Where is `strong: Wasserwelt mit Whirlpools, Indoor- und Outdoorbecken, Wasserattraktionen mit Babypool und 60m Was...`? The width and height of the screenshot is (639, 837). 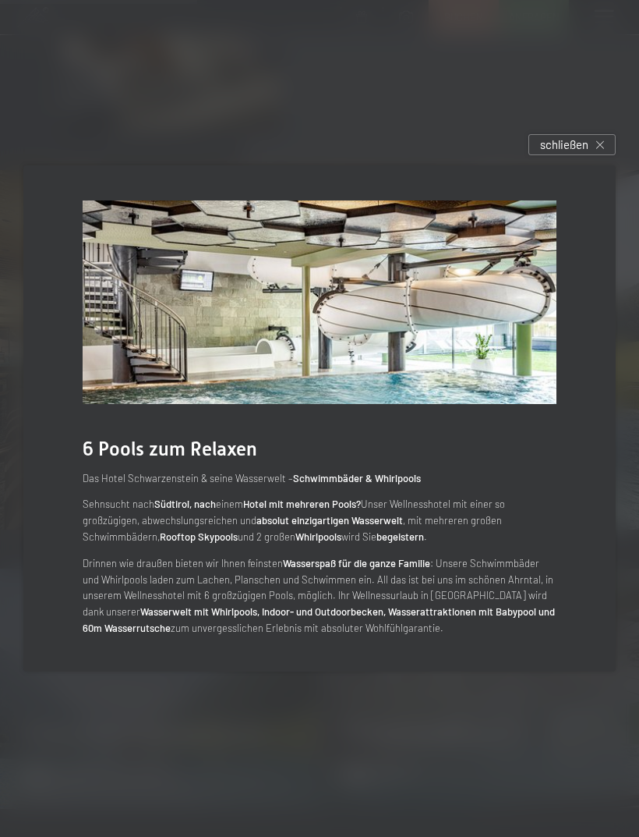
strong: Wasserwelt mit Whirlpools, Indoor- und Outdoorbecken, Wasserattraktionen mit Babypool und 60m Was... is located at coordinates (319, 619).